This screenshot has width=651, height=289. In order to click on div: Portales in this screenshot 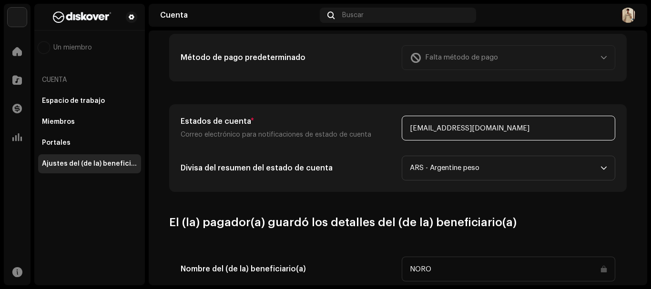, I will do `click(56, 143)`.